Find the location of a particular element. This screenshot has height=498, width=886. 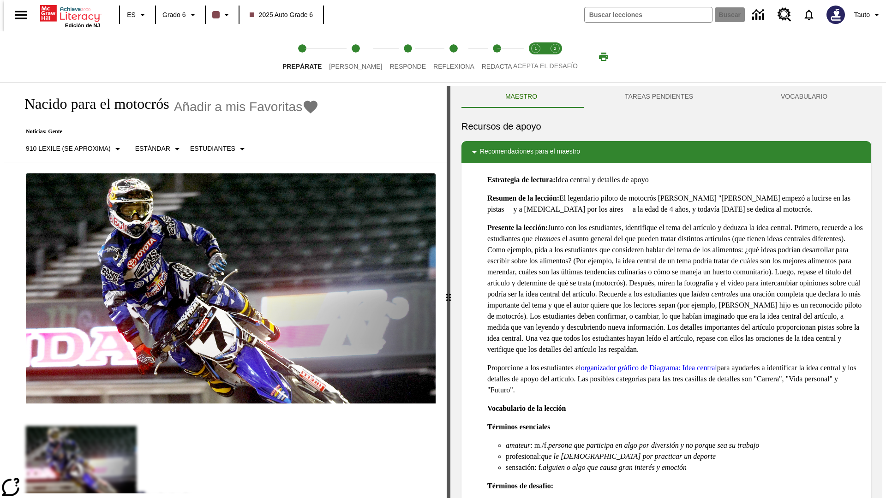

em: amateur is located at coordinates (518, 445).